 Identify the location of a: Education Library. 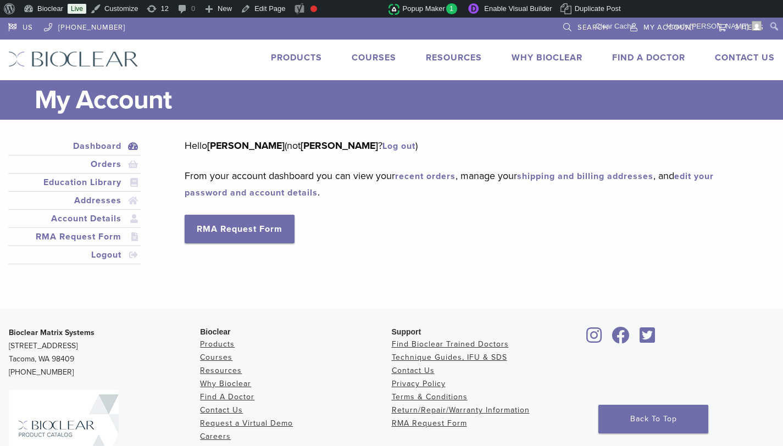
(74, 182).